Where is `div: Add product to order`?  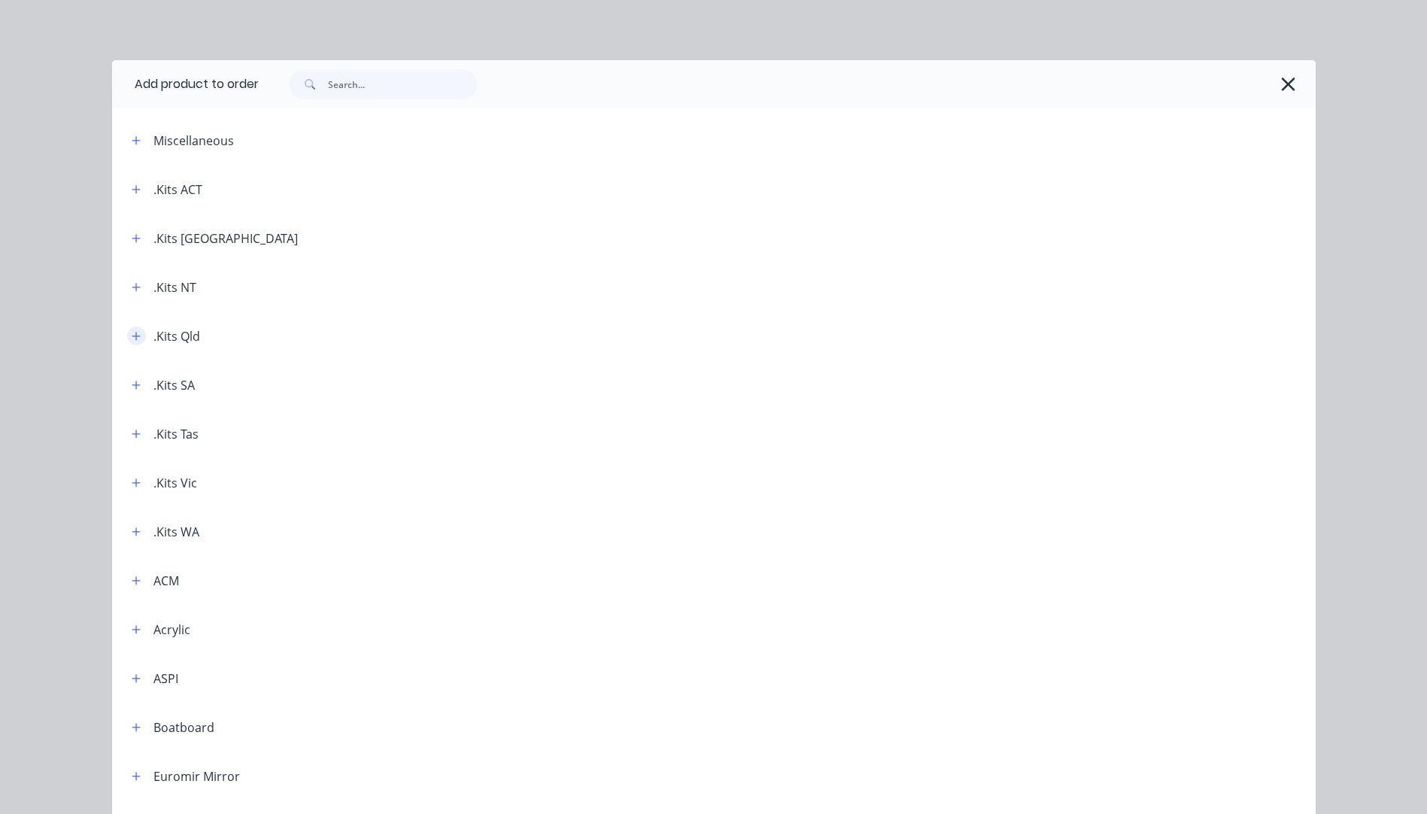
div: Add product to order is located at coordinates (185, 84).